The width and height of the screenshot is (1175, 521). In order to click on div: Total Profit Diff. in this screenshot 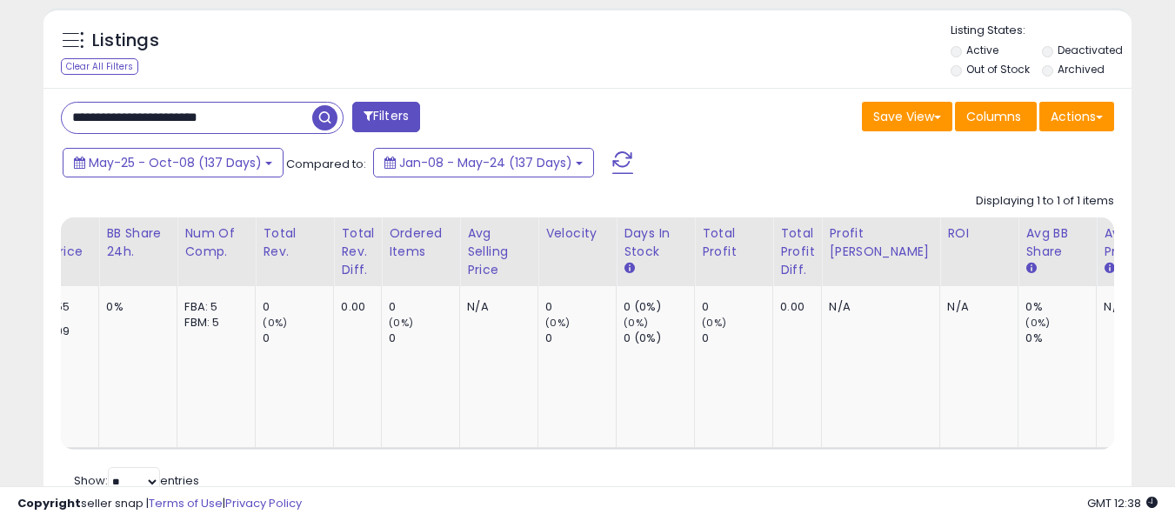, I will do `click(796, 251)`.